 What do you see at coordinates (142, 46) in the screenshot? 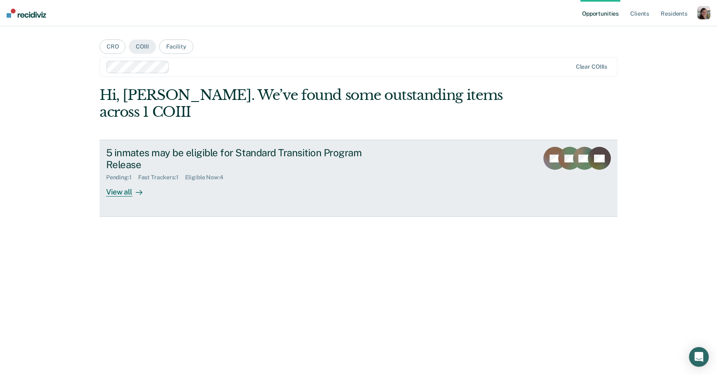
I see `button: COIII` at bounding box center [142, 46].